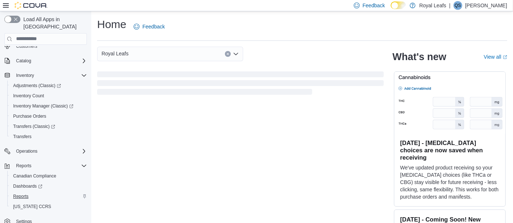 Image resolution: width=513 pixels, height=223 pixels. What do you see at coordinates (115, 54) in the screenshot?
I see `span: Royal Leafs` at bounding box center [115, 54].